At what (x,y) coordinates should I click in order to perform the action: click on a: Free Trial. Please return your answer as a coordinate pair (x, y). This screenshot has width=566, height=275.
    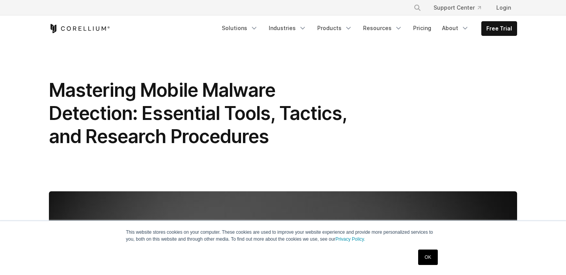
    Looking at the image, I should click on (499, 29).